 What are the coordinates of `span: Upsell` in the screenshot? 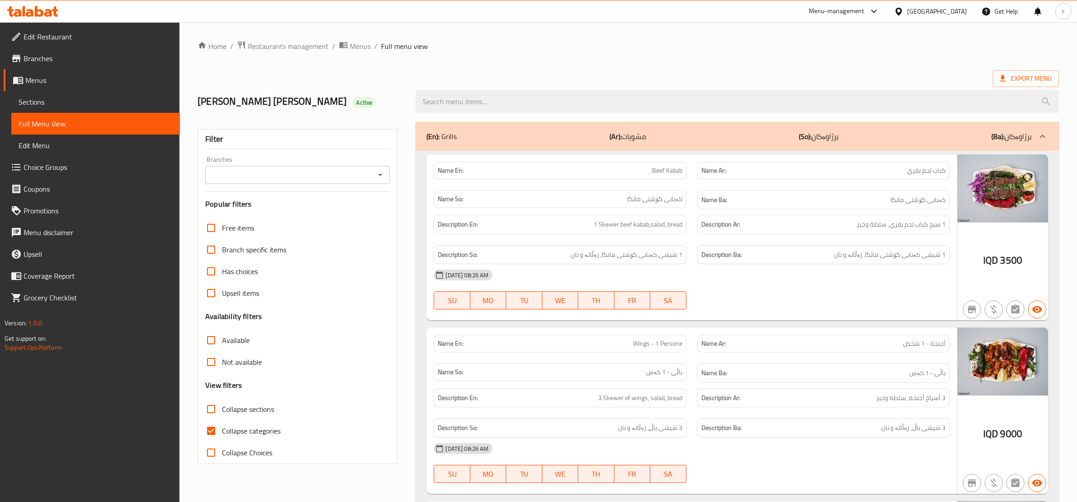 It's located at (98, 254).